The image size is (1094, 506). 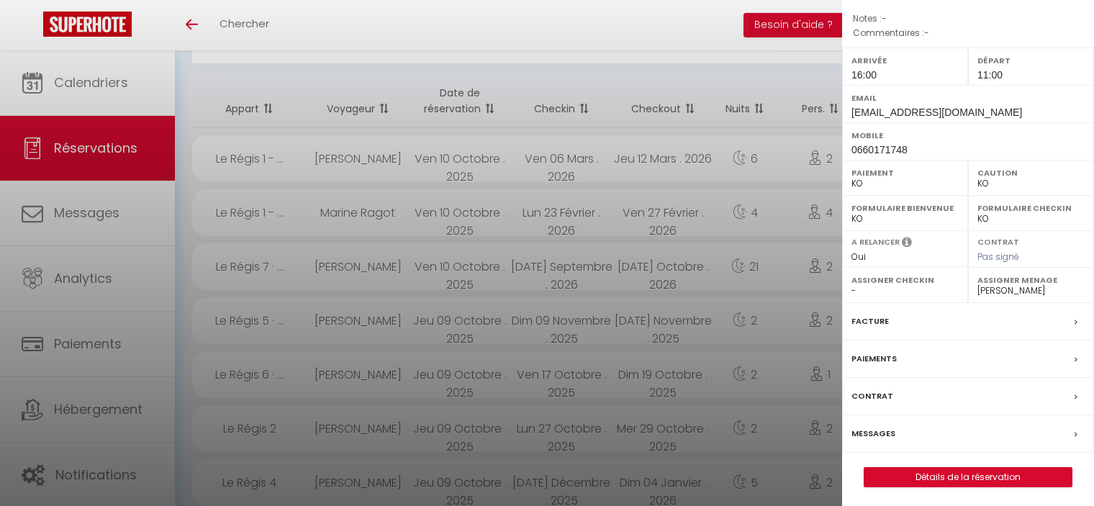 What do you see at coordinates (1031, 280) in the screenshot?
I see `label: Assigner Menage` at bounding box center [1031, 280].